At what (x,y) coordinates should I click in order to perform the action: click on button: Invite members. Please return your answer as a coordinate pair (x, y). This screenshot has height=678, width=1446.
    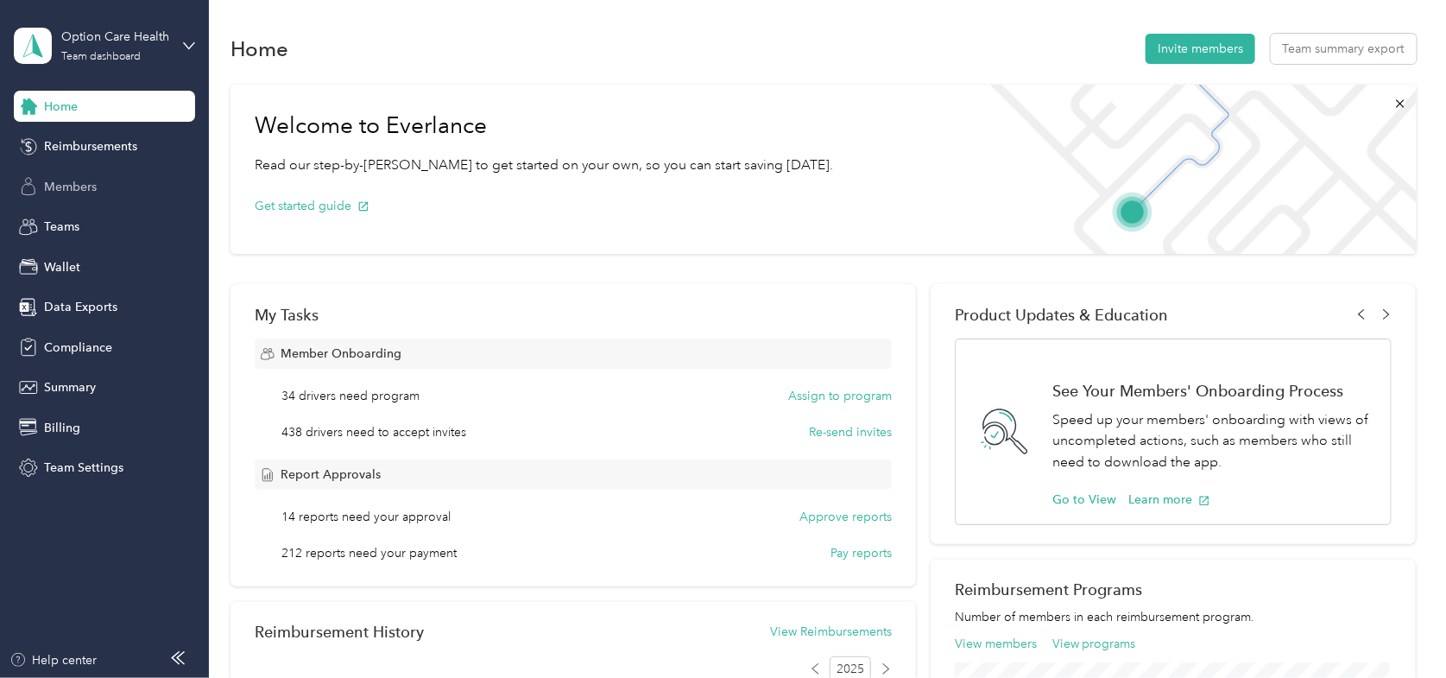
    Looking at the image, I should click on (1200, 48).